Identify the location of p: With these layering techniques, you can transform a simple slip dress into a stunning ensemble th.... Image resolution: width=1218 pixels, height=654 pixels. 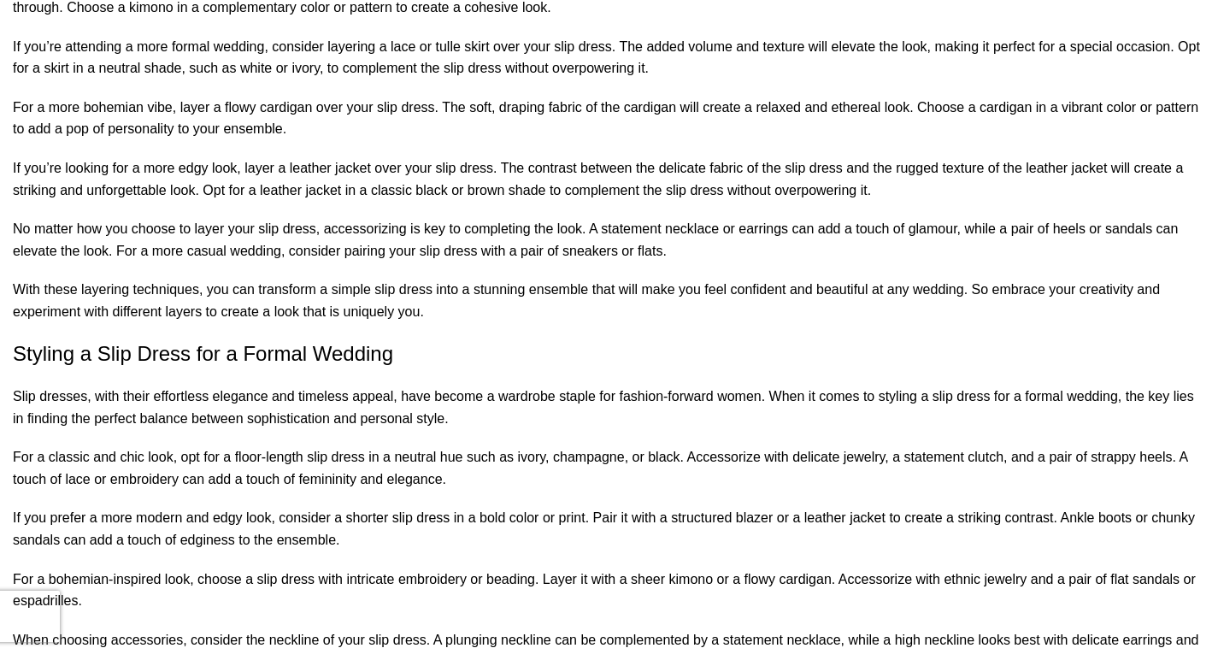
(609, 300).